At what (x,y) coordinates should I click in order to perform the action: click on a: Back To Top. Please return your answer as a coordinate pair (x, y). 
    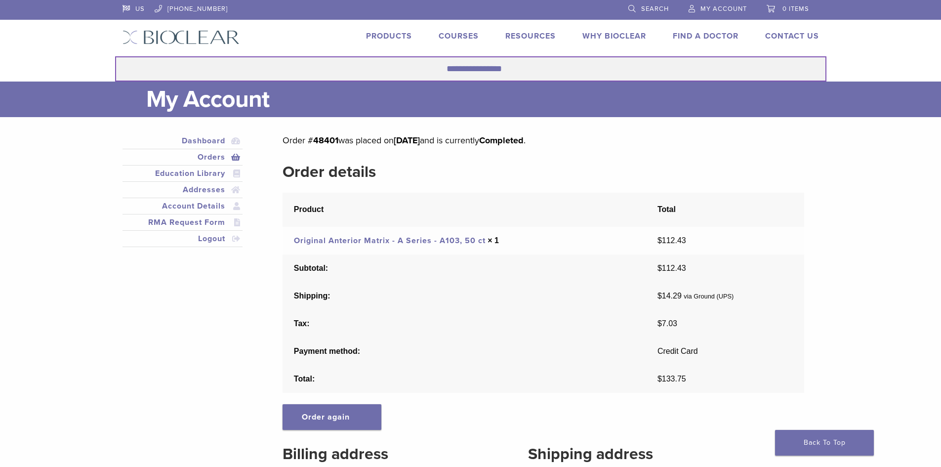
    Looking at the image, I should click on (825, 443).